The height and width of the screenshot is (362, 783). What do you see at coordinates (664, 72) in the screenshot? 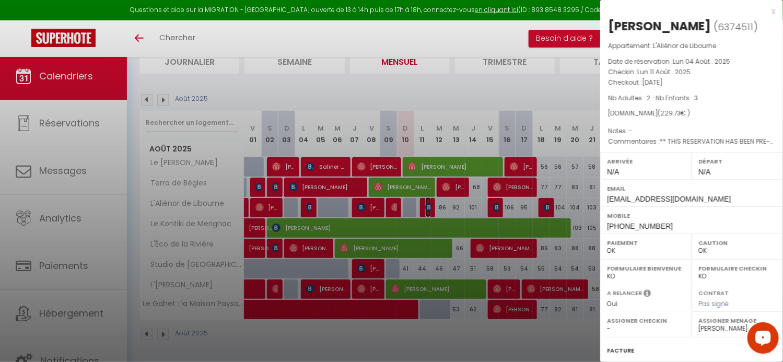
I see `span: Lun 11 Août . 2025` at bounding box center [664, 72].